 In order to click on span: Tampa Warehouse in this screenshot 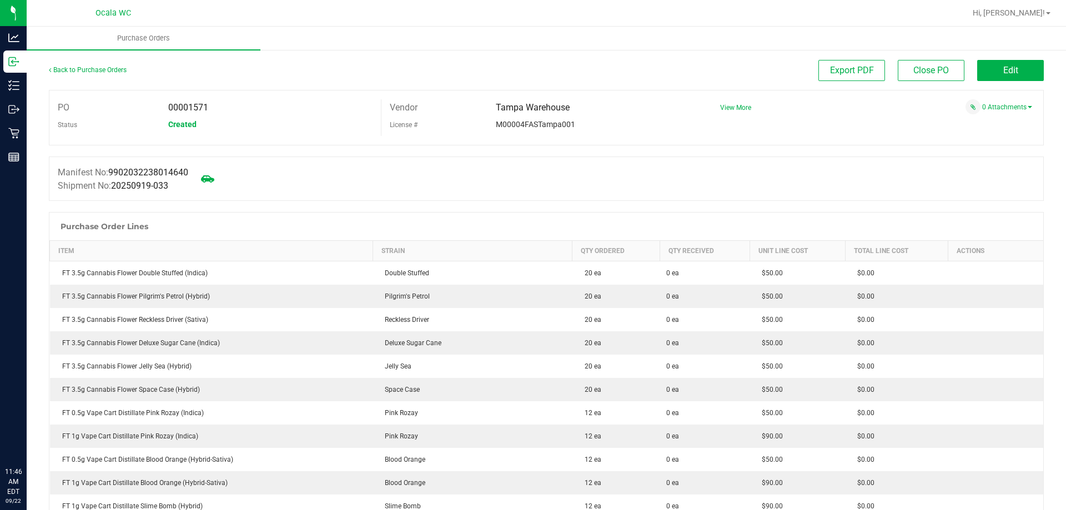, I will do `click(532, 107)`.